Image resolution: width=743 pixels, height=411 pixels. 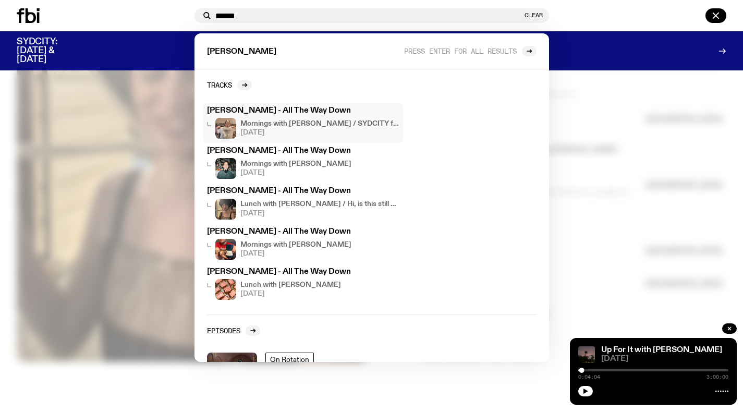 I want to click on button: Clear, so click(x=533, y=15).